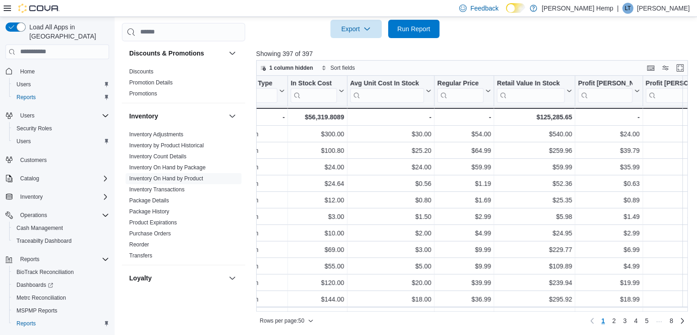  I want to click on div: $100.80, so click(317, 150).